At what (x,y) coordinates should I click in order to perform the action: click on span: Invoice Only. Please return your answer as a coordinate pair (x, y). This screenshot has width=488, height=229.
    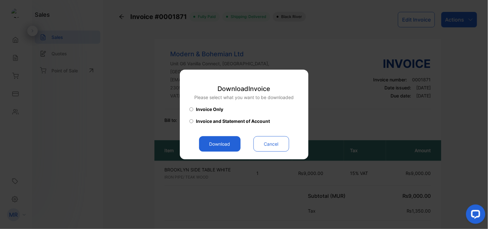
    Looking at the image, I should click on (209, 109).